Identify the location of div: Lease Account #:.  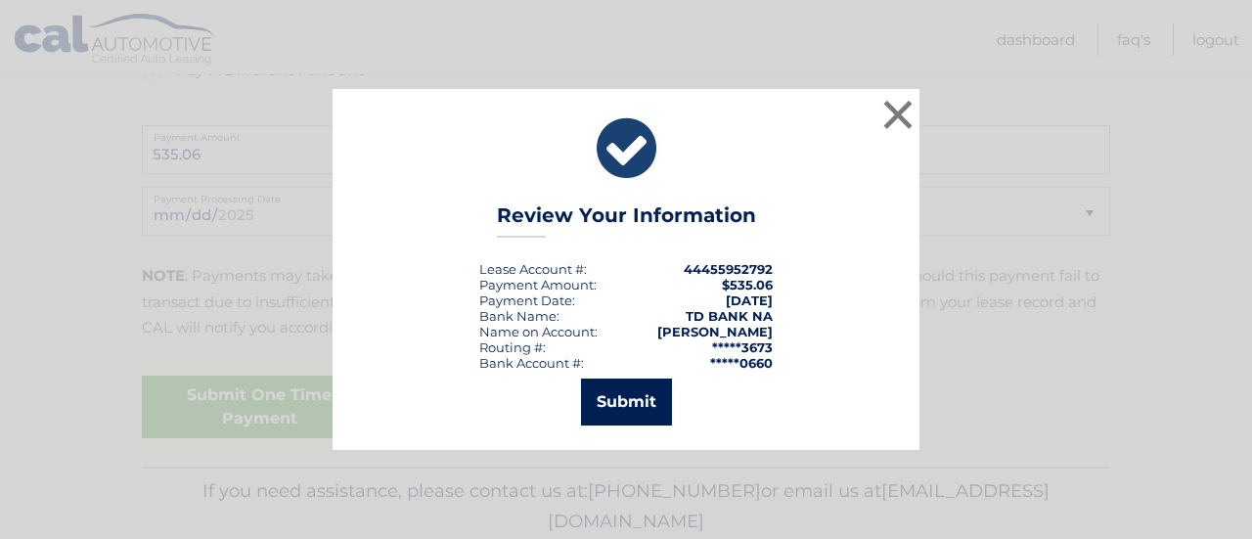
(533, 269).